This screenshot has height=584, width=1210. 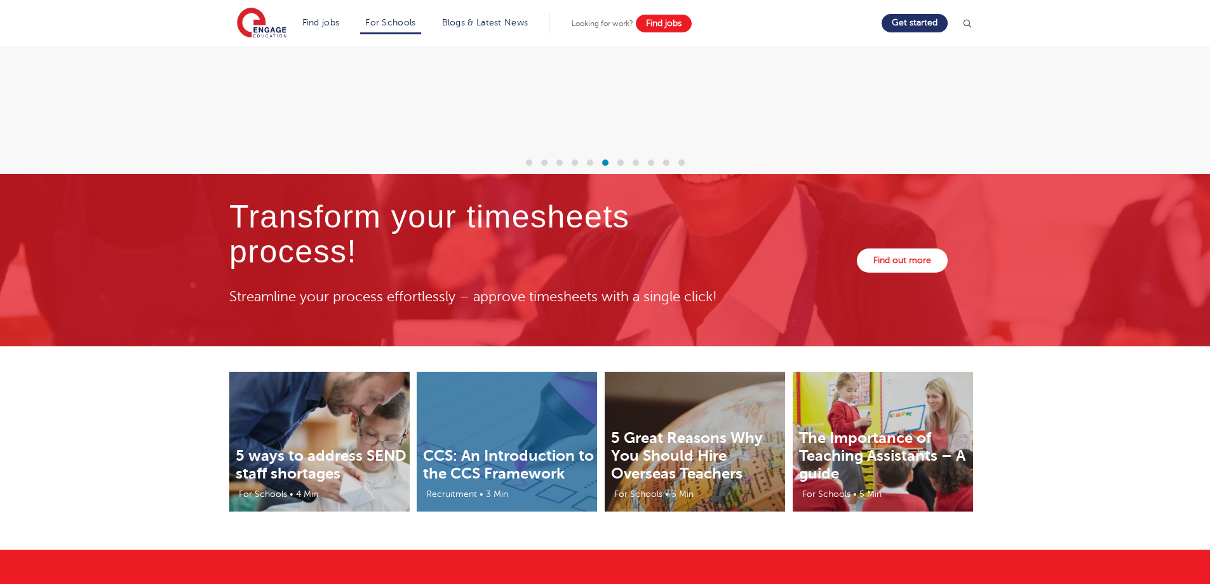 What do you see at coordinates (602, 24) in the screenshot?
I see `span: Looking for work?` at bounding box center [602, 24].